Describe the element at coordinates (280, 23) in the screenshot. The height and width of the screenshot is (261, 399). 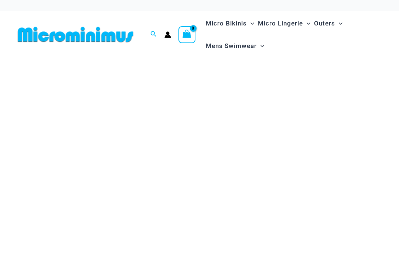
I see `span: Micro Lingerie` at that location.